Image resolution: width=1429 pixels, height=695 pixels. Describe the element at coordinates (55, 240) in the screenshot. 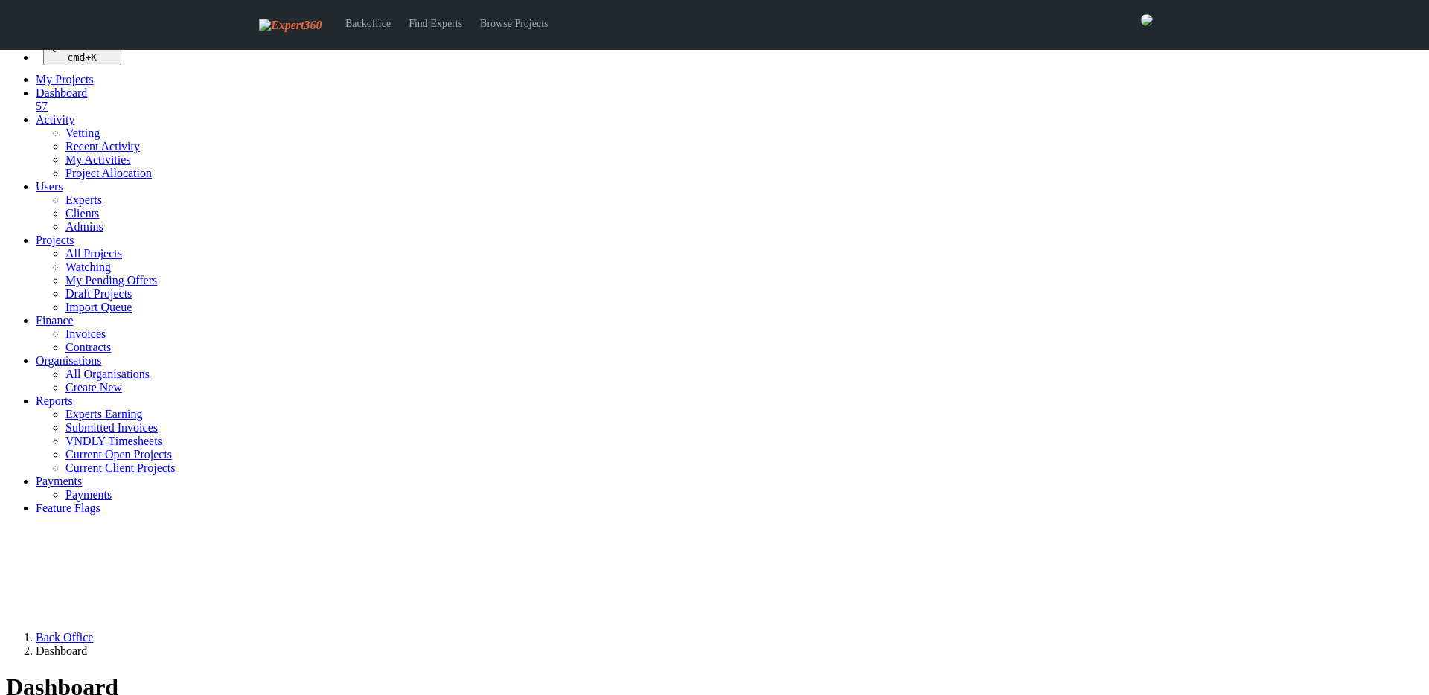

I see `a: Projects` at that location.